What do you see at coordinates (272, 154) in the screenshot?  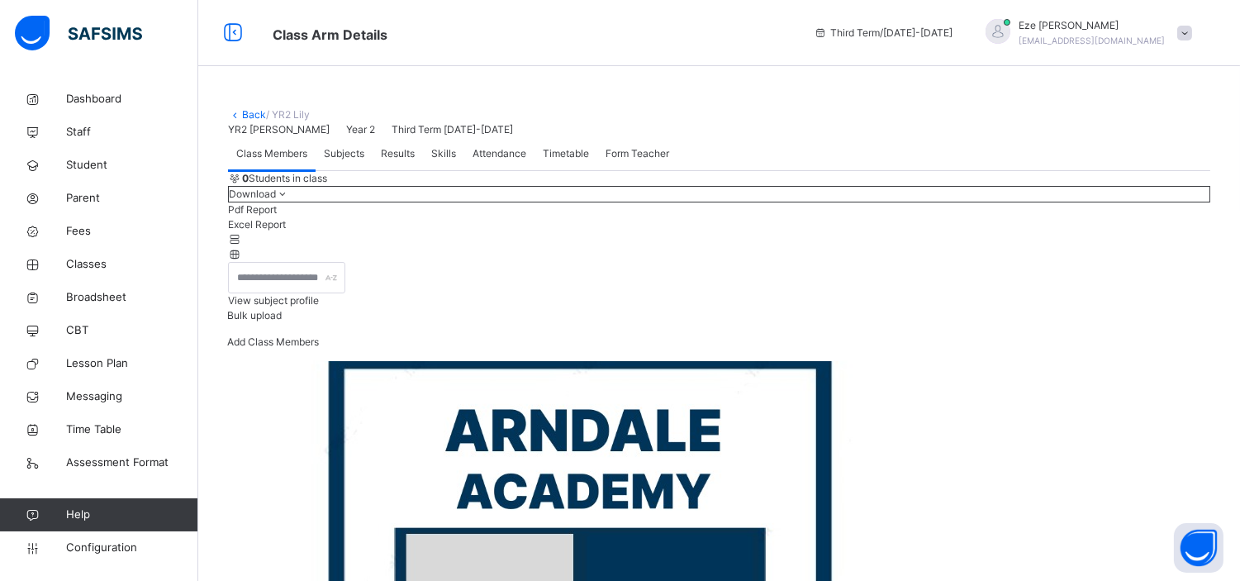 I see `span: Class Members` at bounding box center [272, 154].